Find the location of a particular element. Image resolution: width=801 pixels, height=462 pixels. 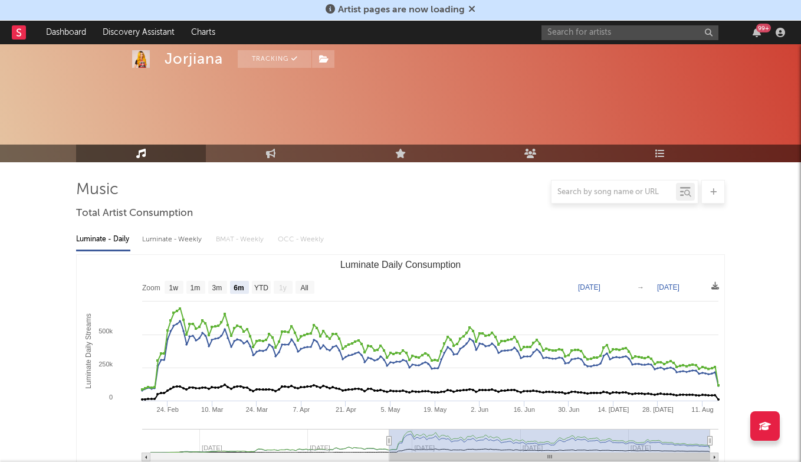

text: 3m is located at coordinates (217, 288).